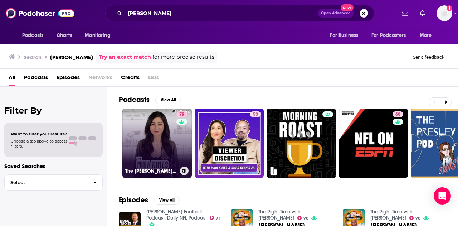 The height and width of the screenshot is (226, 458). Describe the element at coordinates (53, 110) in the screenshot. I see `h2: Filter By` at that location.